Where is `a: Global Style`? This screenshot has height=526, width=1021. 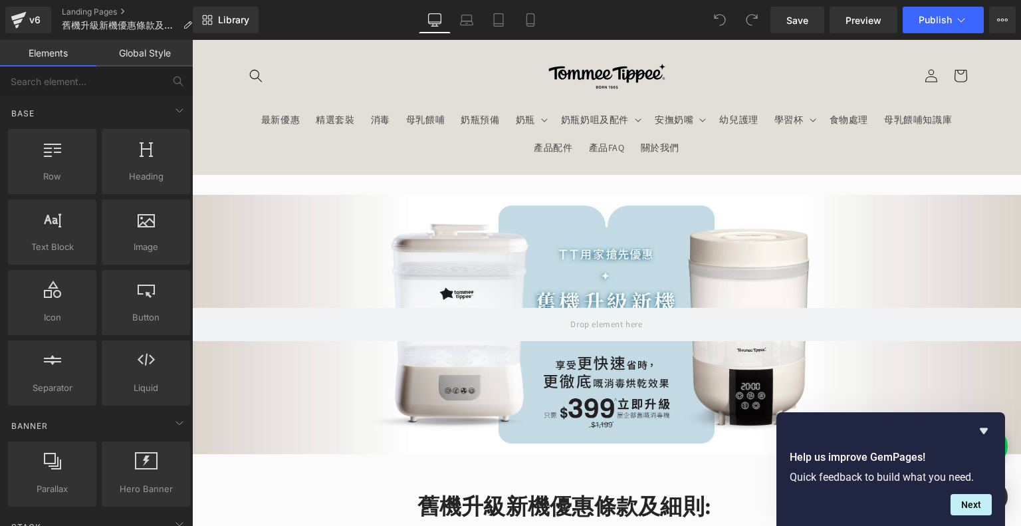 a: Global Style is located at coordinates (144, 53).